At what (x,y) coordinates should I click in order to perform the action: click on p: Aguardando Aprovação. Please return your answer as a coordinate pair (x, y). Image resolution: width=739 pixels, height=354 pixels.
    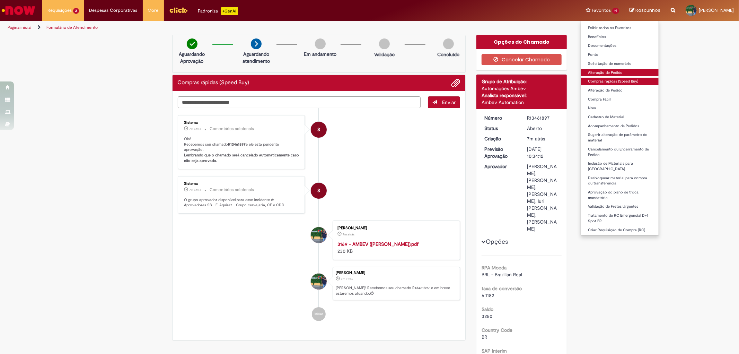
    Looking at the image, I should click on (192, 58).